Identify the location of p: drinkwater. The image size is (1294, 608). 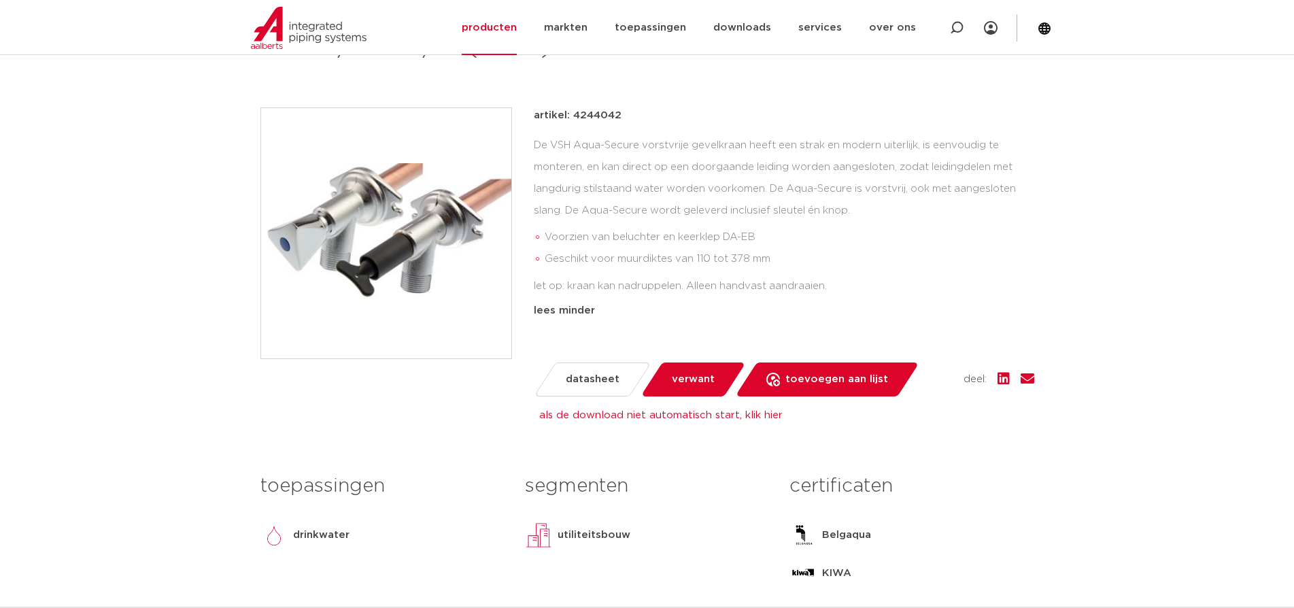
(321, 535).